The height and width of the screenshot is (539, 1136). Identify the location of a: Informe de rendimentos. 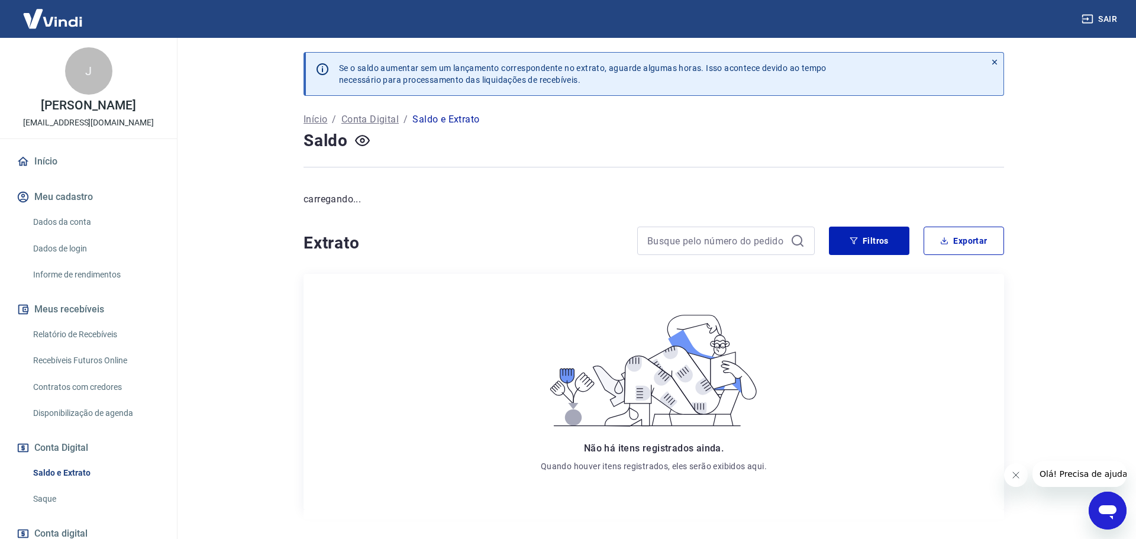
(95, 274).